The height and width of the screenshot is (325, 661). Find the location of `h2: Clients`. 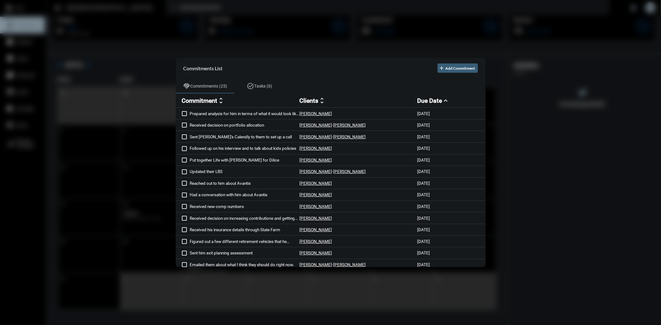

h2: Clients is located at coordinates (309, 101).